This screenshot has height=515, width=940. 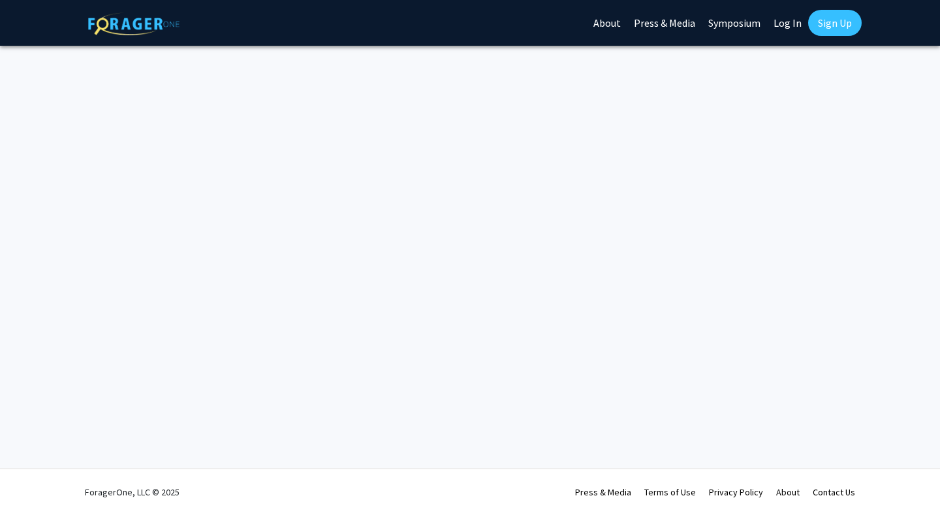 What do you see at coordinates (834, 492) in the screenshot?
I see `a: Contact Us` at bounding box center [834, 492].